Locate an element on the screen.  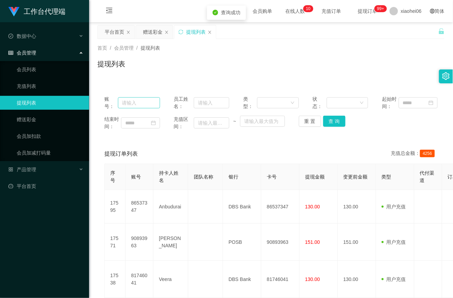
span: 提现列表 is located at coordinates (150, 48).